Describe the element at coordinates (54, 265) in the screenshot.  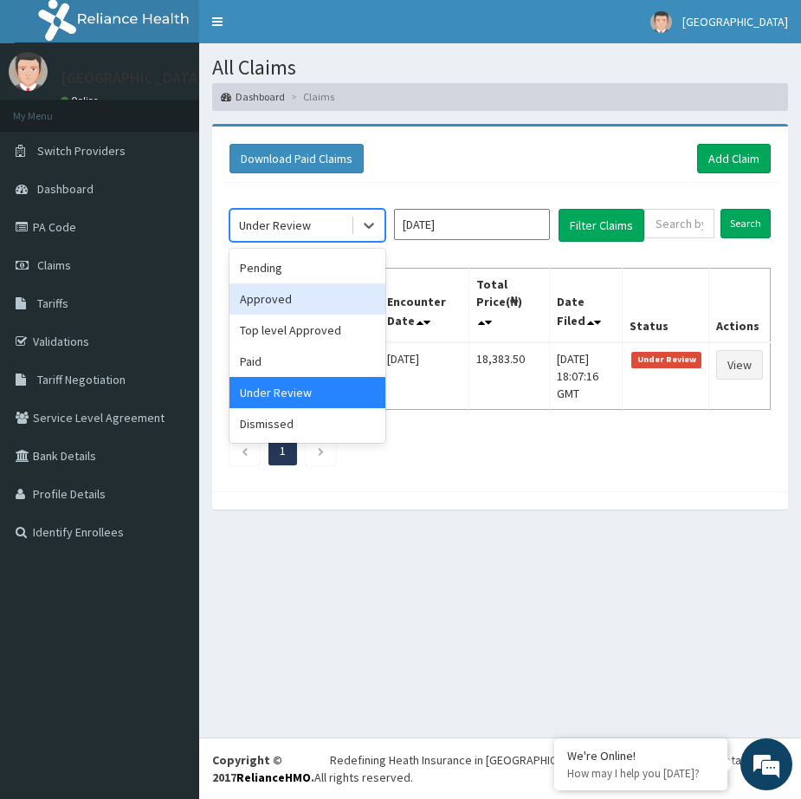
I see `span: Claims` at that location.